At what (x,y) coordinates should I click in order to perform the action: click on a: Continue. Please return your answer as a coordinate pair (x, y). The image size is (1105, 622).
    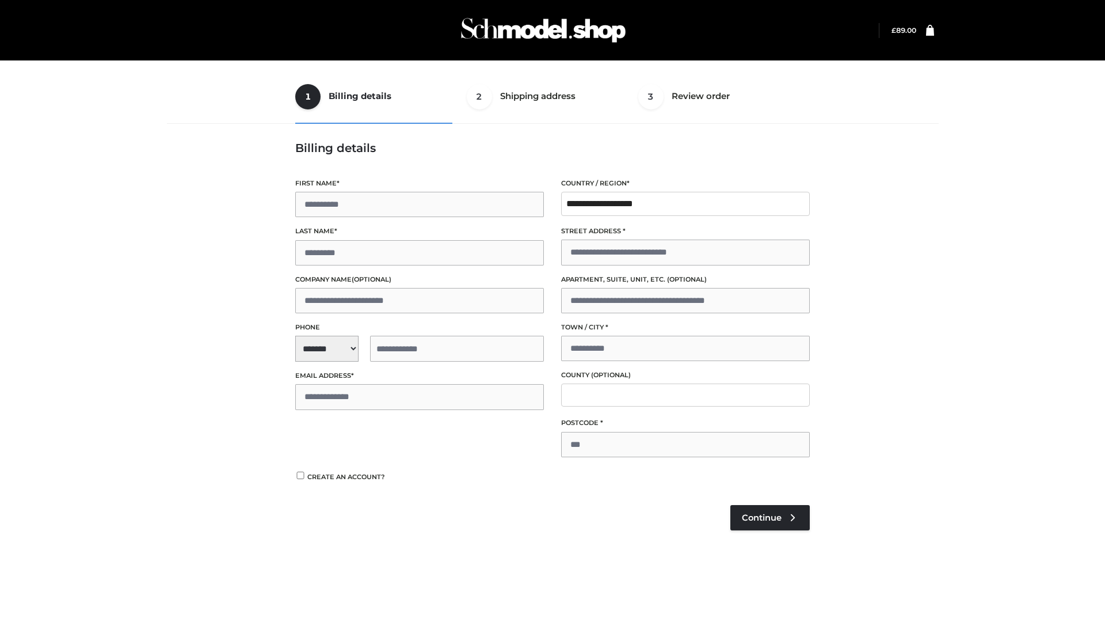
    Looking at the image, I should click on (770, 518).